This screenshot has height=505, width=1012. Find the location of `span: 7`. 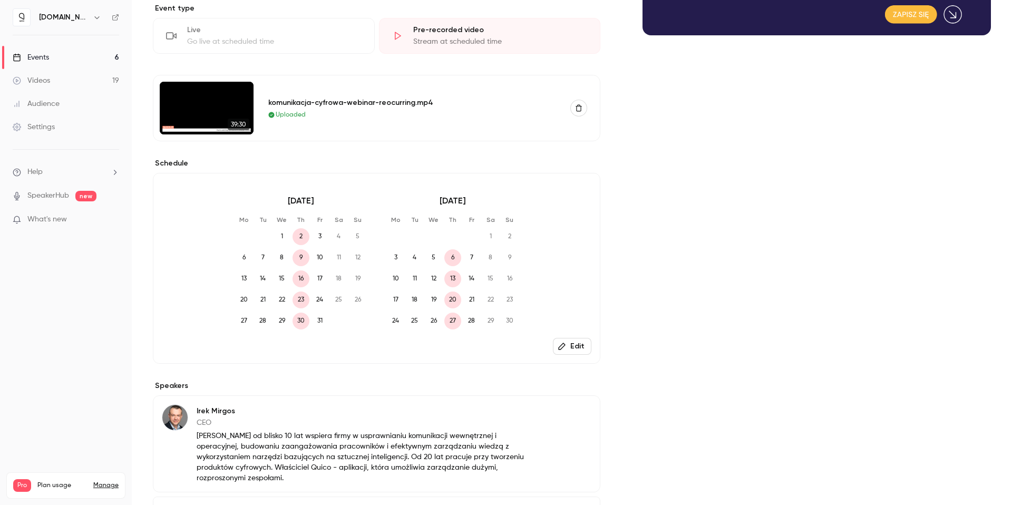

span: 7 is located at coordinates (263, 258).